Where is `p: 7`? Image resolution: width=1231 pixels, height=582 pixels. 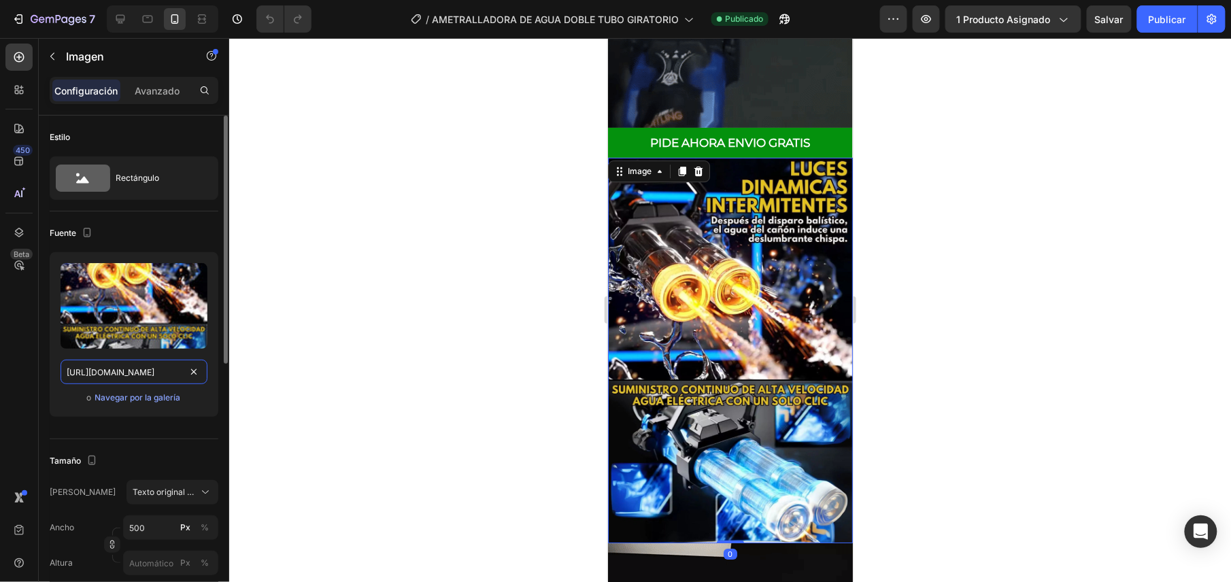
p: 7 is located at coordinates (92, 19).